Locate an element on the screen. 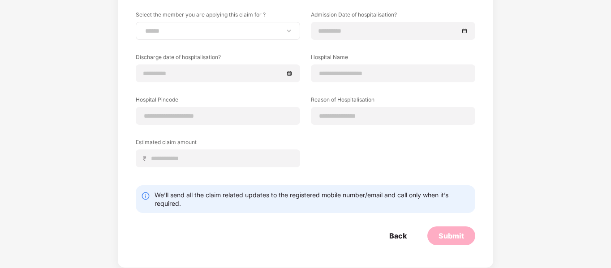  label: Admission Date of hospitalisation? is located at coordinates (393, 16).